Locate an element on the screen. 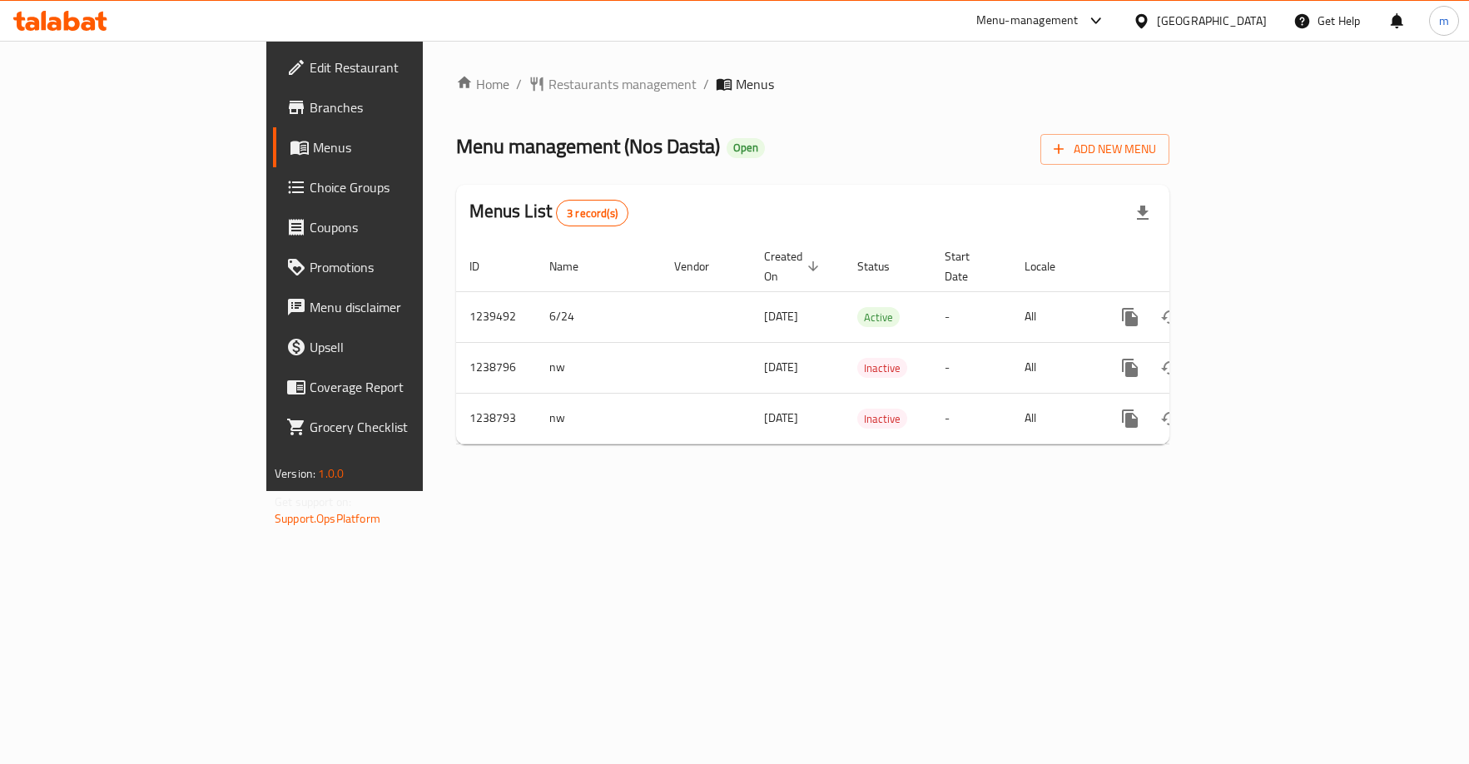  span: Created On is located at coordinates (794, 266).